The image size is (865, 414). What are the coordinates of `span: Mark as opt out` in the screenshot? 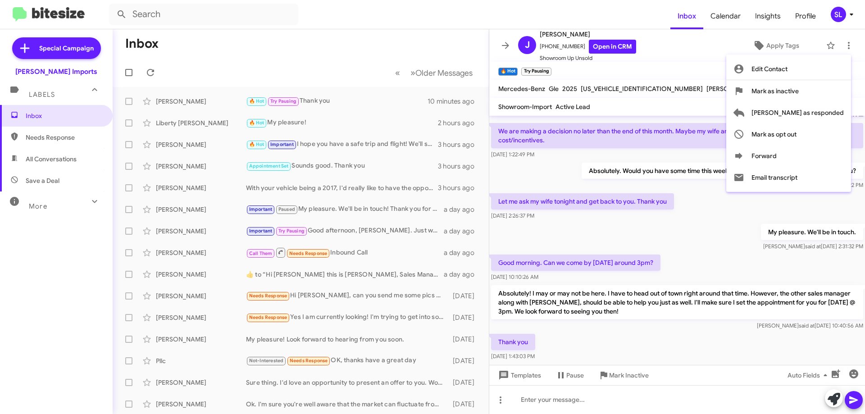 It's located at (774, 134).